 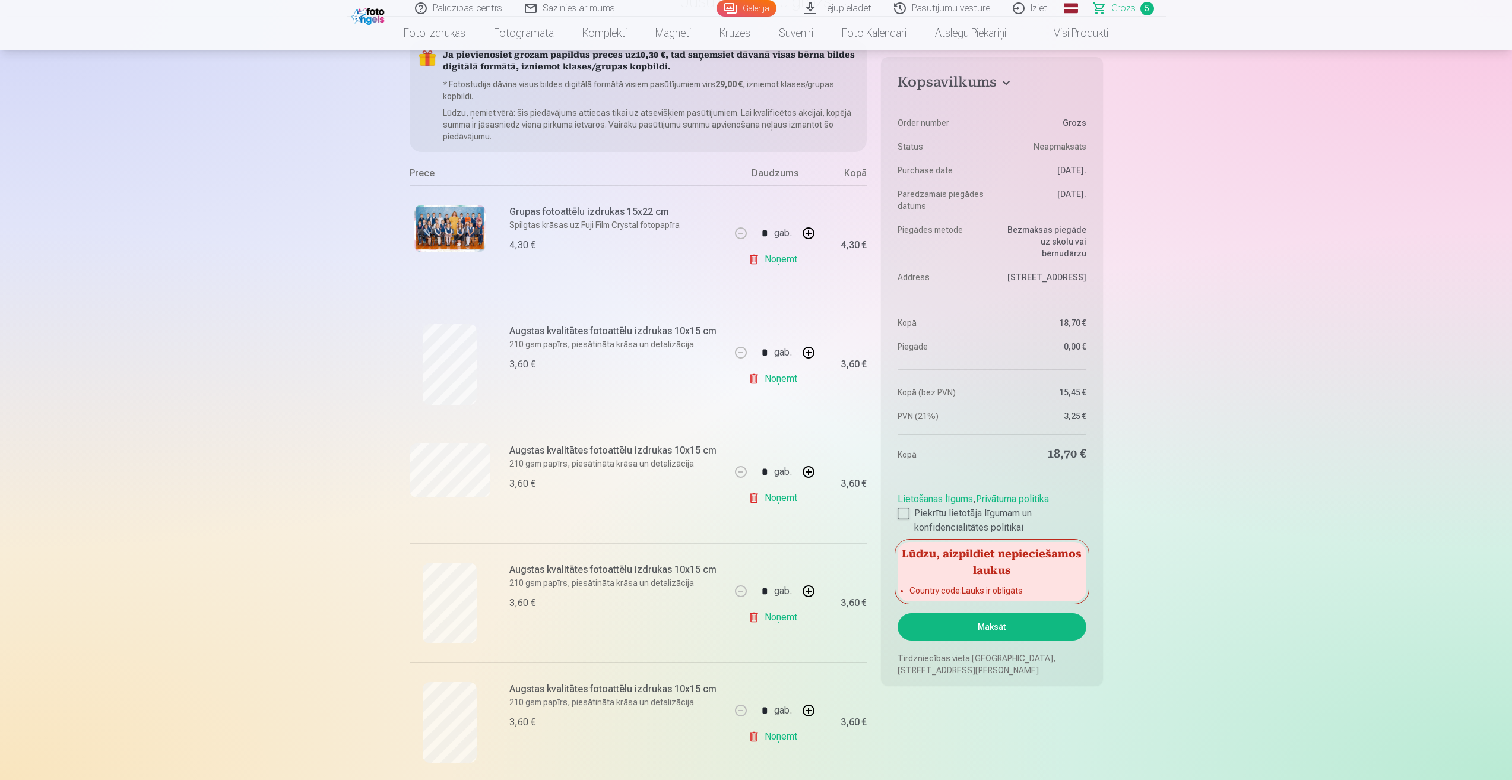 I want to click on a: Atslēgu piekariņi, so click(x=970, y=33).